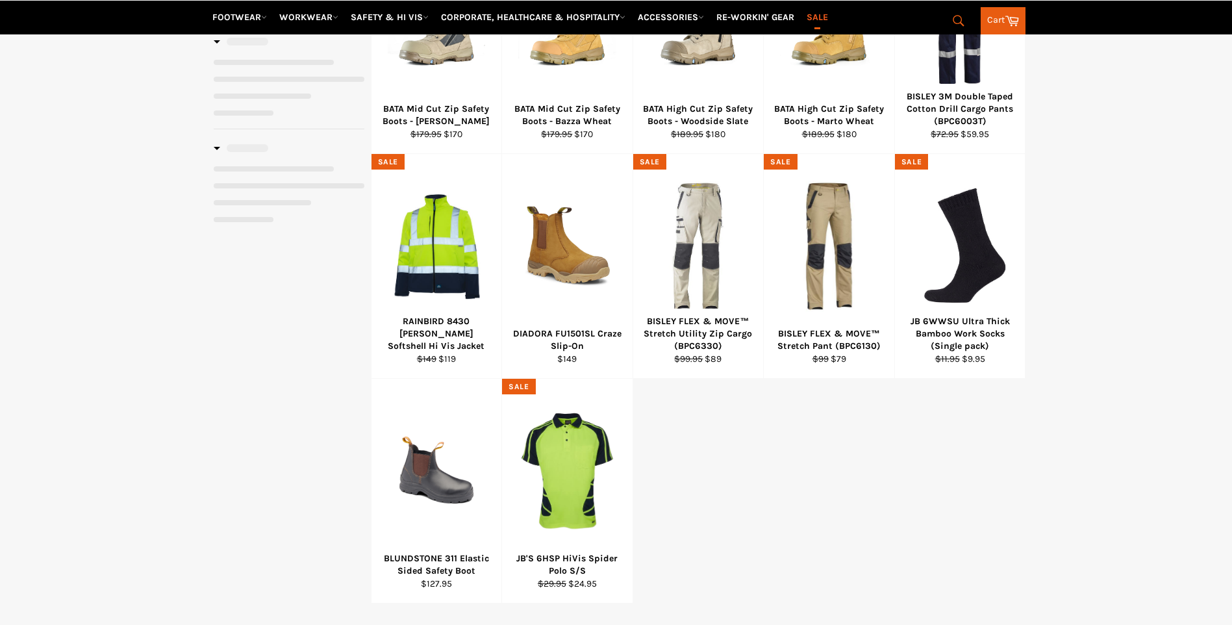 This screenshot has width=1232, height=625. I want to click on s: $149, so click(427, 359).